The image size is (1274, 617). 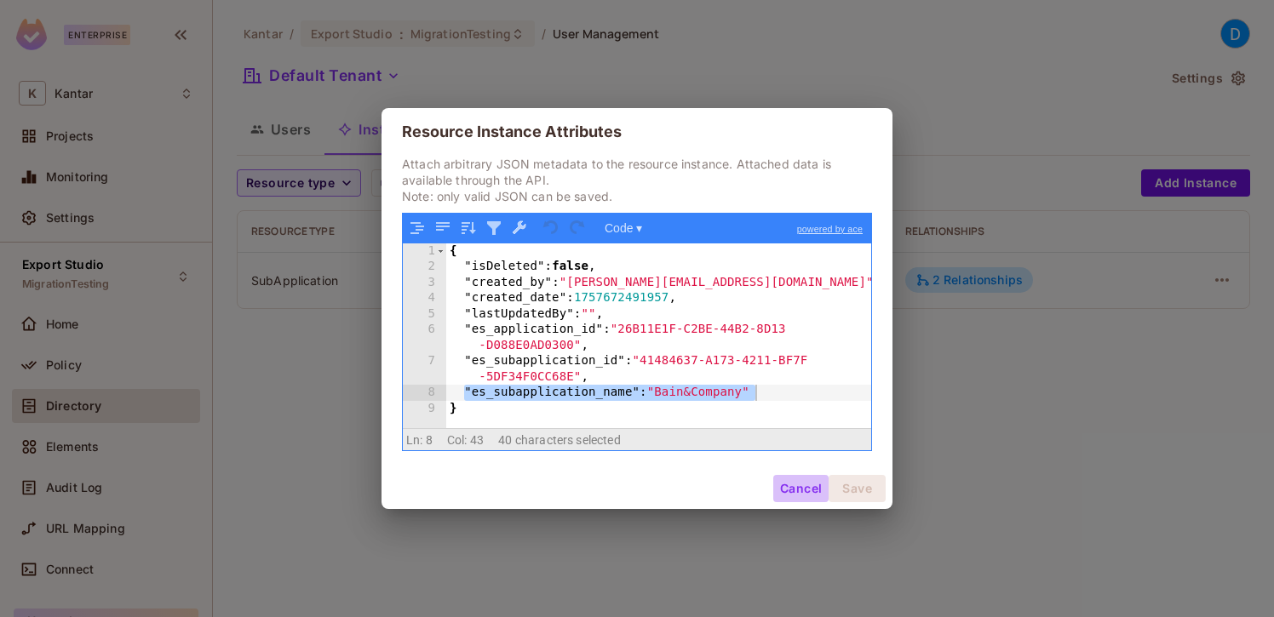 What do you see at coordinates (429, 440) in the screenshot?
I see `span: 8` at bounding box center [429, 440].